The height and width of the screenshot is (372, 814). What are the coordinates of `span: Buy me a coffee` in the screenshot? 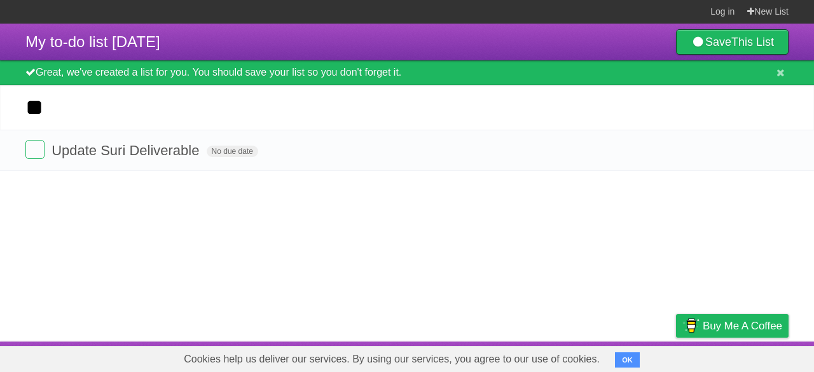 It's located at (742, 325).